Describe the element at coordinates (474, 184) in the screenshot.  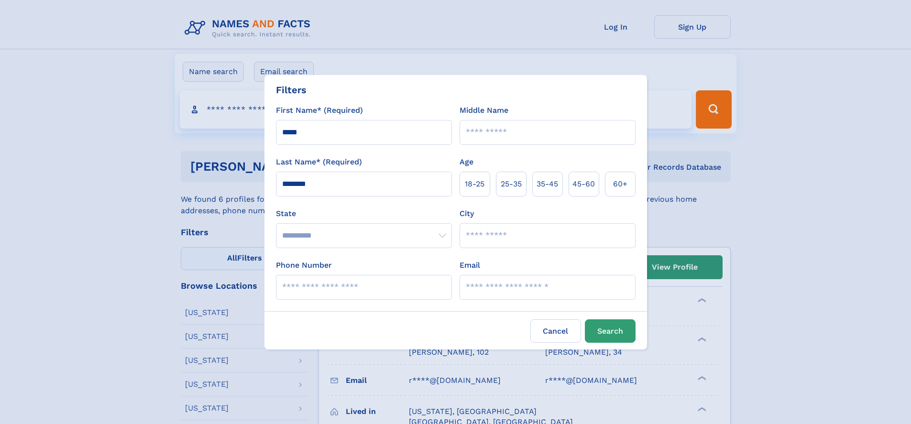
I see `span: 18‑25` at that location.